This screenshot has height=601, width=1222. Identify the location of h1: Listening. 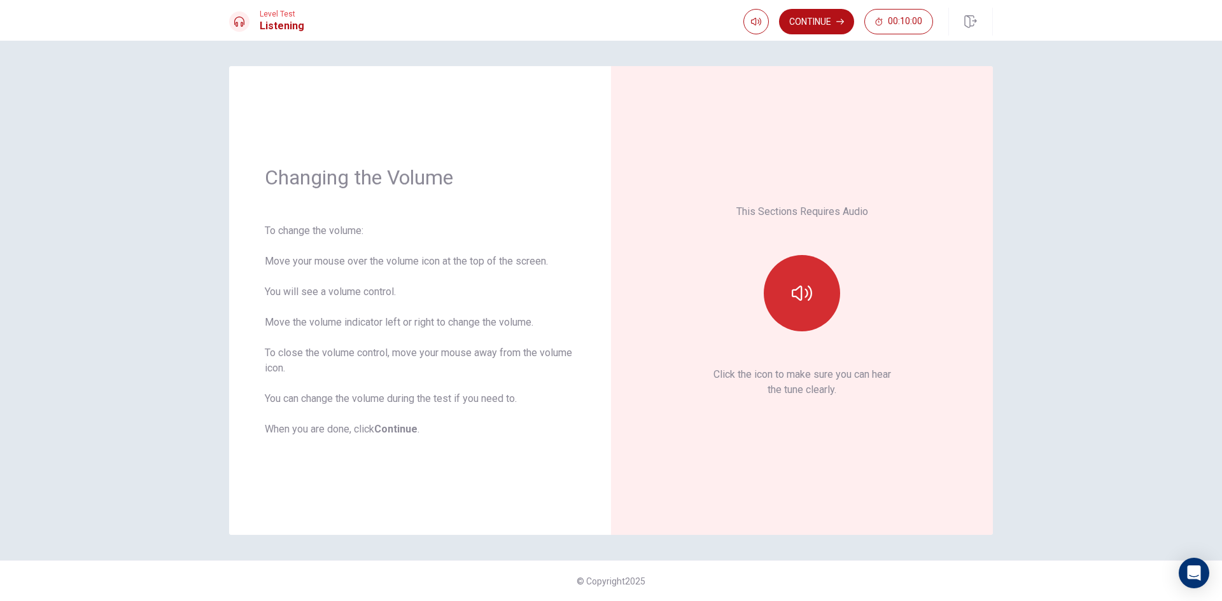
(282, 26).